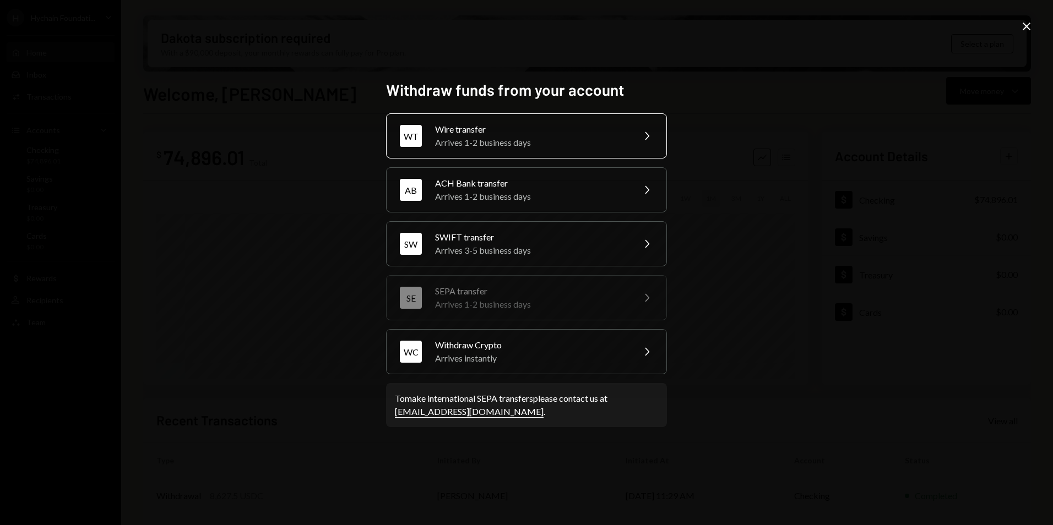 The width and height of the screenshot is (1053, 525). What do you see at coordinates (411, 190) in the screenshot?
I see `div: AB` at bounding box center [411, 190].